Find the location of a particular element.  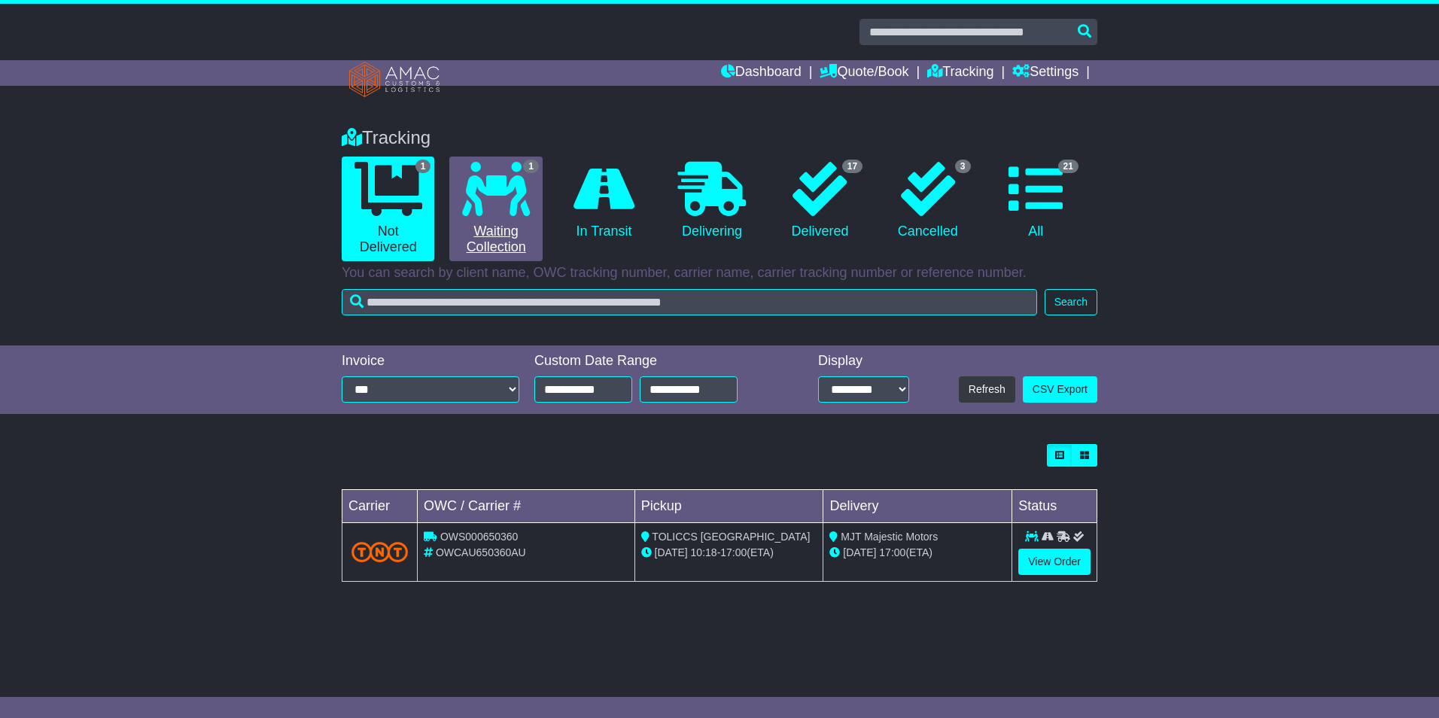

a: 3 Cancelled is located at coordinates (927, 201).